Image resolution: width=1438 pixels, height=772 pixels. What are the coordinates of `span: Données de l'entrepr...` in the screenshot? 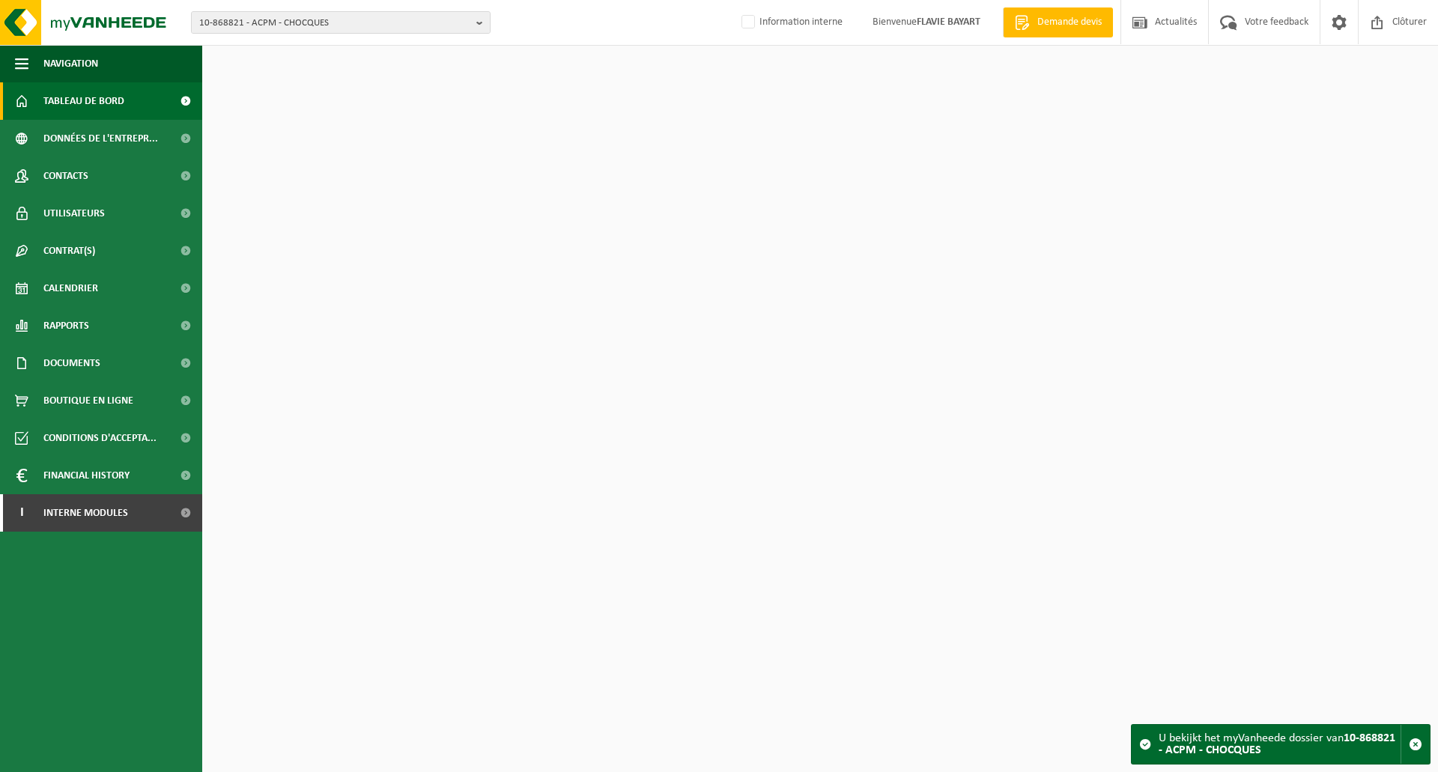 It's located at (100, 139).